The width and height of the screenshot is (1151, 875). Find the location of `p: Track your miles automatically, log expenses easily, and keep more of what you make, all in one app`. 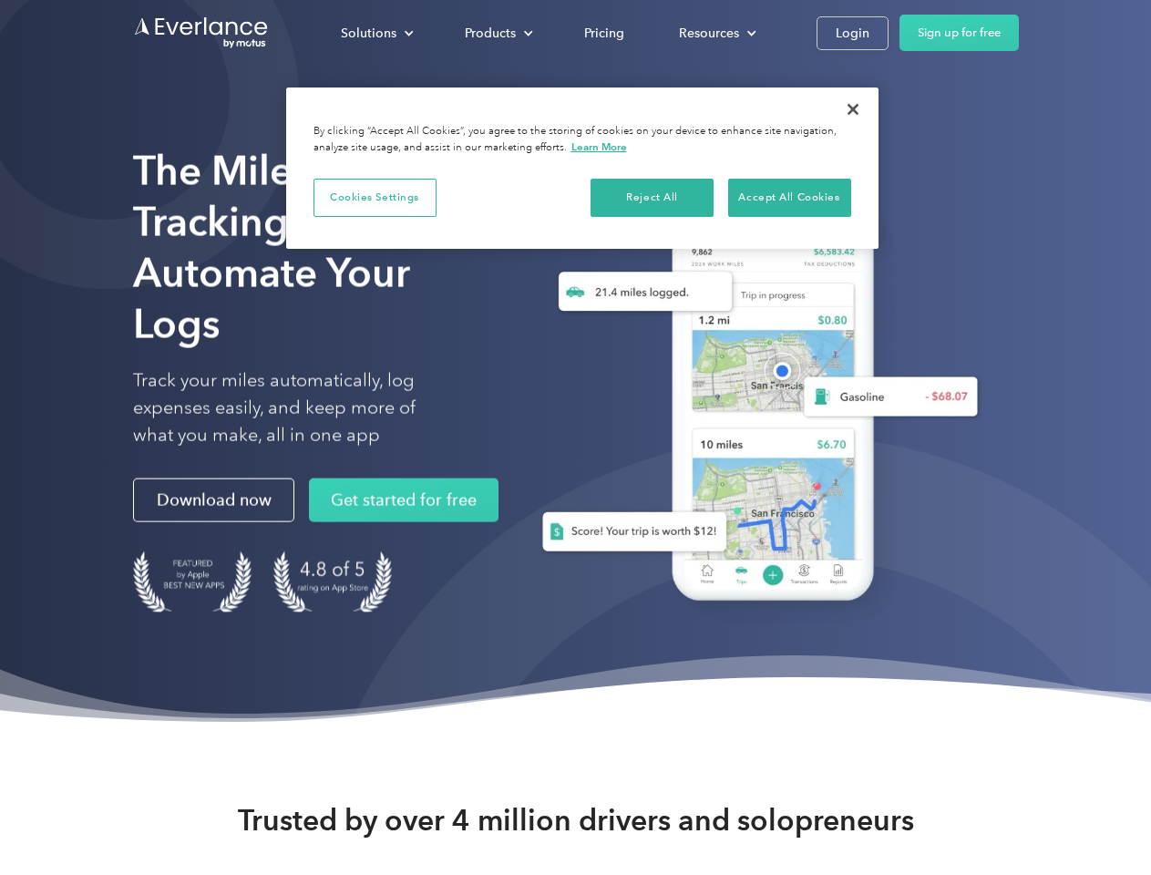

p: Track your miles automatically, log expenses easily, and keep more of what you make, all in one app is located at coordinates (295, 408).